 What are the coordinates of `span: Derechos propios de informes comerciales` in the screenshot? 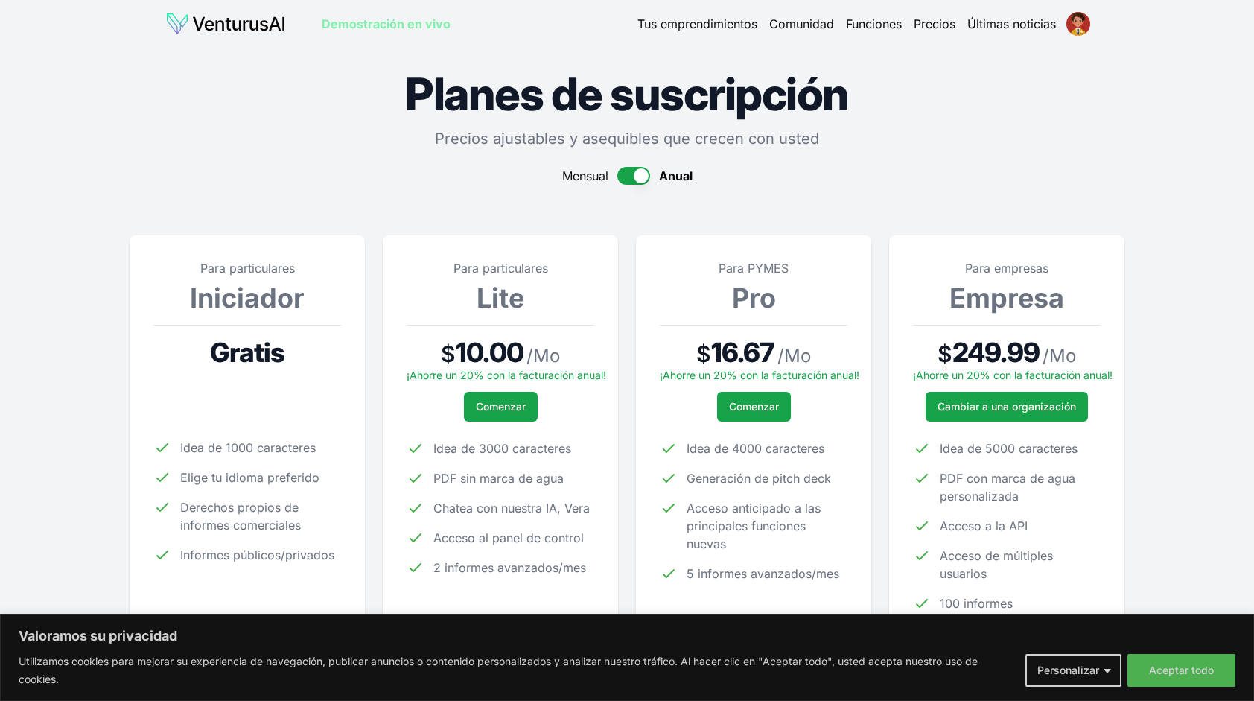 It's located at (261, 516).